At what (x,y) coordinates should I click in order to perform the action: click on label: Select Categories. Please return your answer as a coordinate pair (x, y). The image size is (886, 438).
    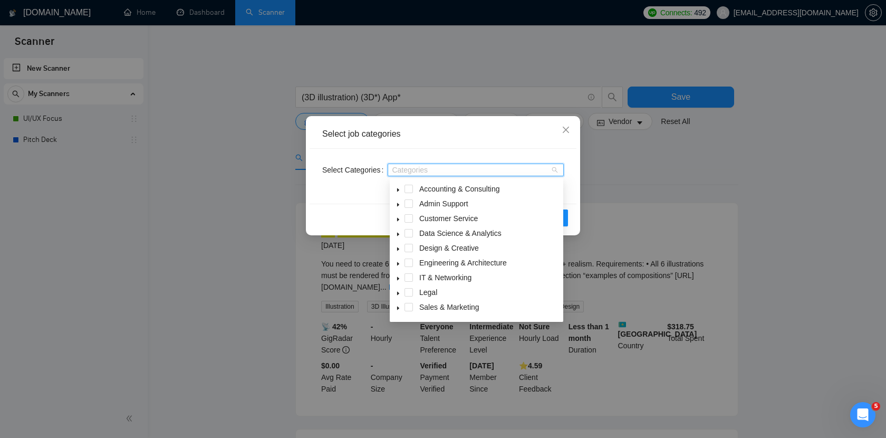
    Looking at the image, I should click on (355, 170).